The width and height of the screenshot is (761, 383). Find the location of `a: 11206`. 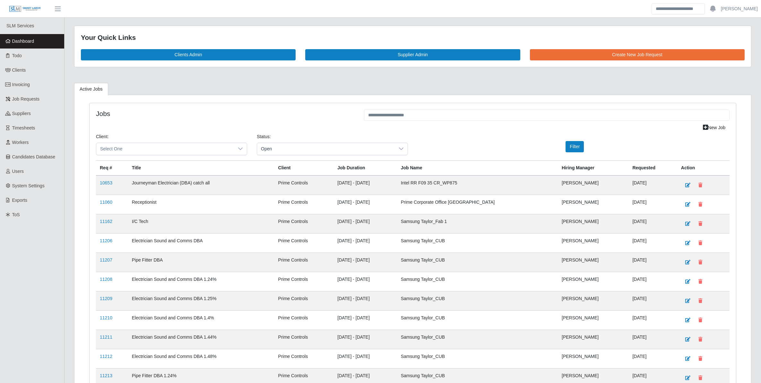

a: 11206 is located at coordinates (106, 241).